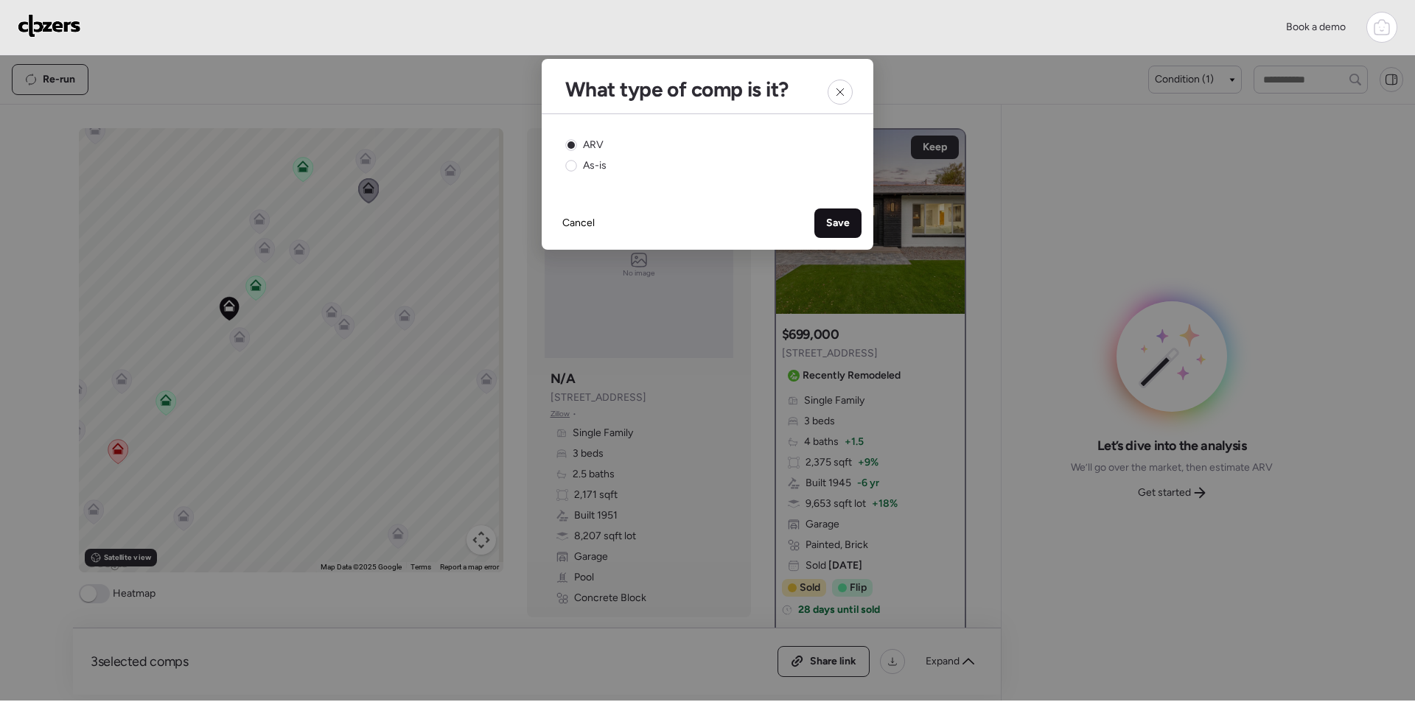 This screenshot has width=1415, height=702. Describe the element at coordinates (676, 89) in the screenshot. I see `h2: What type of comp is it?` at that location.